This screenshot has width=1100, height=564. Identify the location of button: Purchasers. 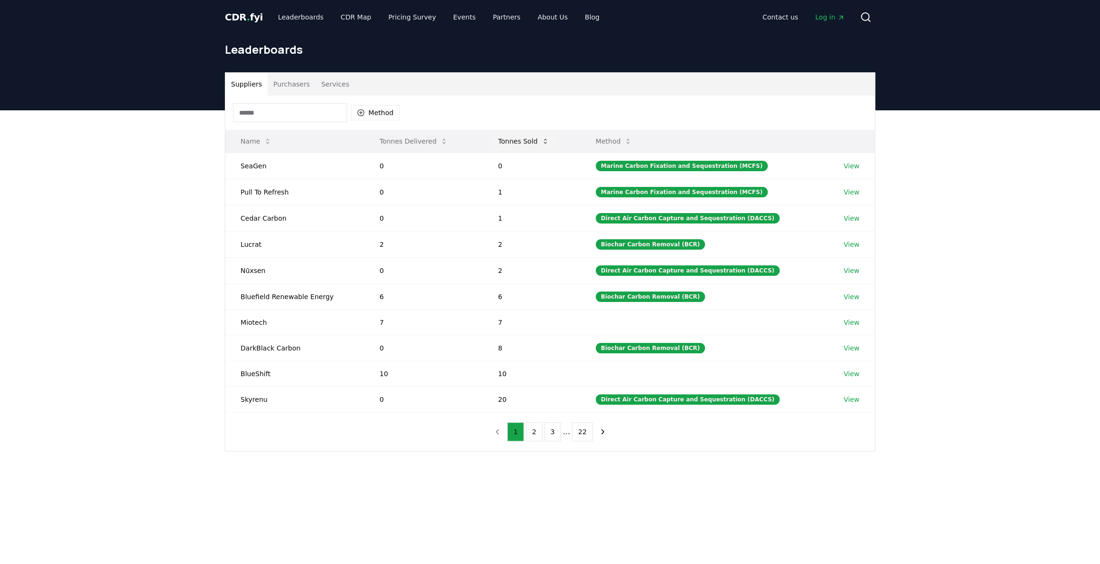
(291, 84).